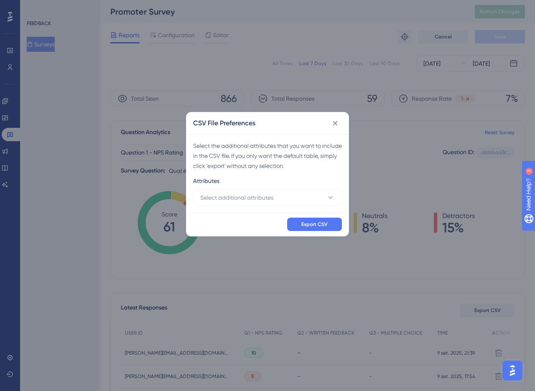  Describe the element at coordinates (224, 123) in the screenshot. I see `h2: CSV File Preferences` at that location.